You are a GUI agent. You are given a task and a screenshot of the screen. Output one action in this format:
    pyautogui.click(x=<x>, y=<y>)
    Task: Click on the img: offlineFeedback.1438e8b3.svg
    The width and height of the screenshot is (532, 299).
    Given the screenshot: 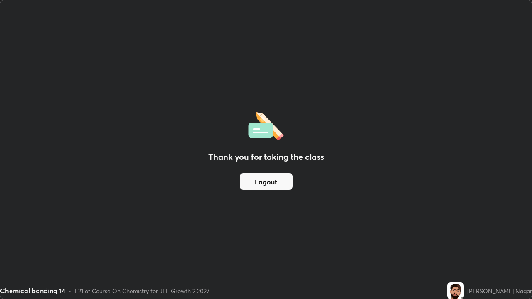 What is the action you would take?
    pyautogui.click(x=266, y=125)
    